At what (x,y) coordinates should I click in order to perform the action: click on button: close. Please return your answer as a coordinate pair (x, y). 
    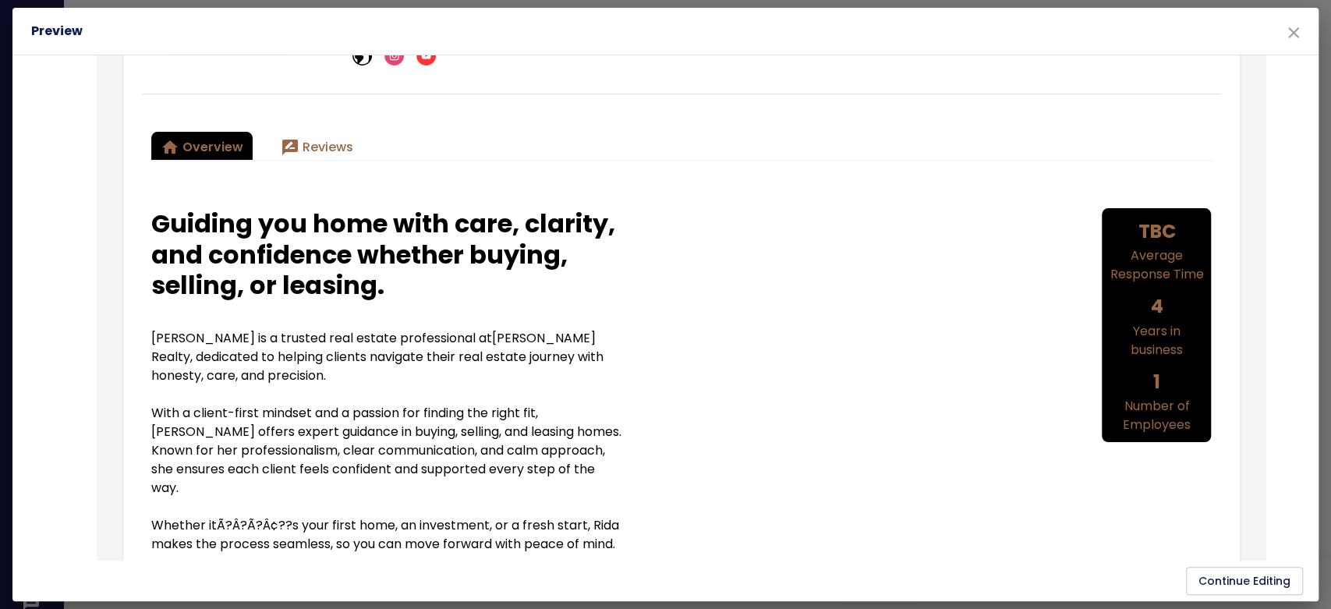
    Looking at the image, I should click on (1294, 33).